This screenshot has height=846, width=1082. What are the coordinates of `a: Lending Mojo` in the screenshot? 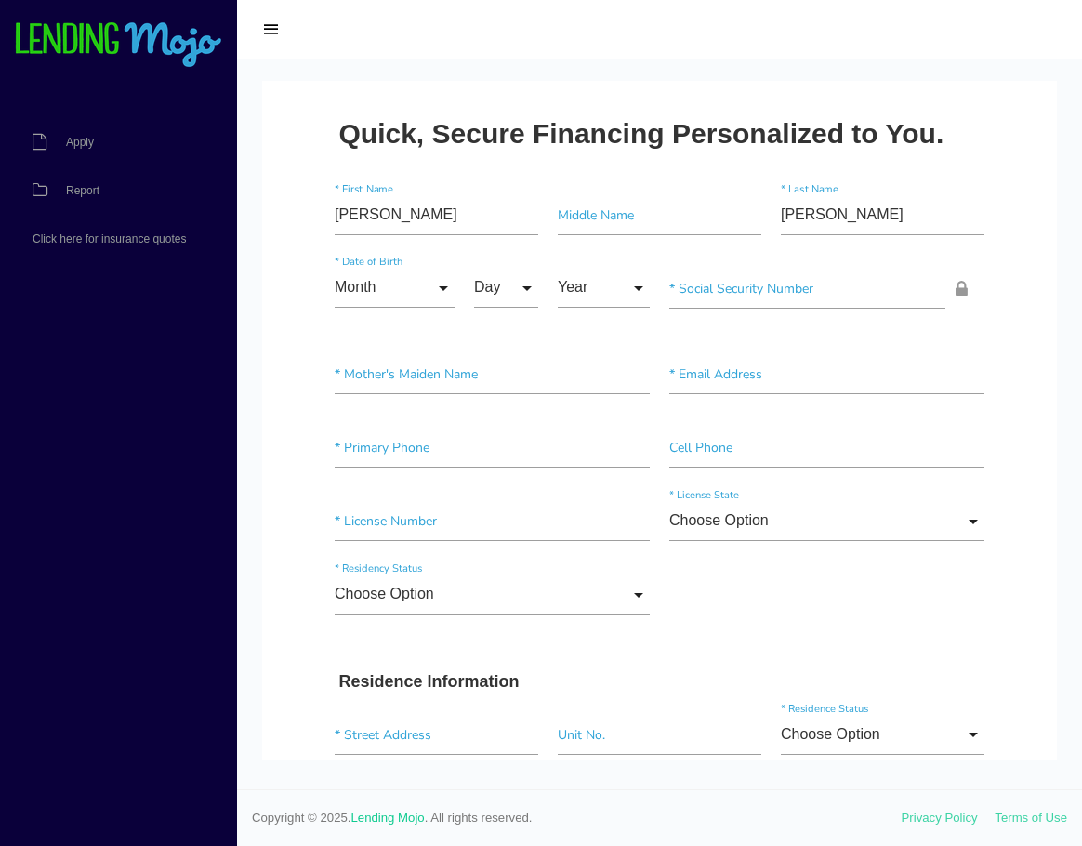 It's located at (388, 817).